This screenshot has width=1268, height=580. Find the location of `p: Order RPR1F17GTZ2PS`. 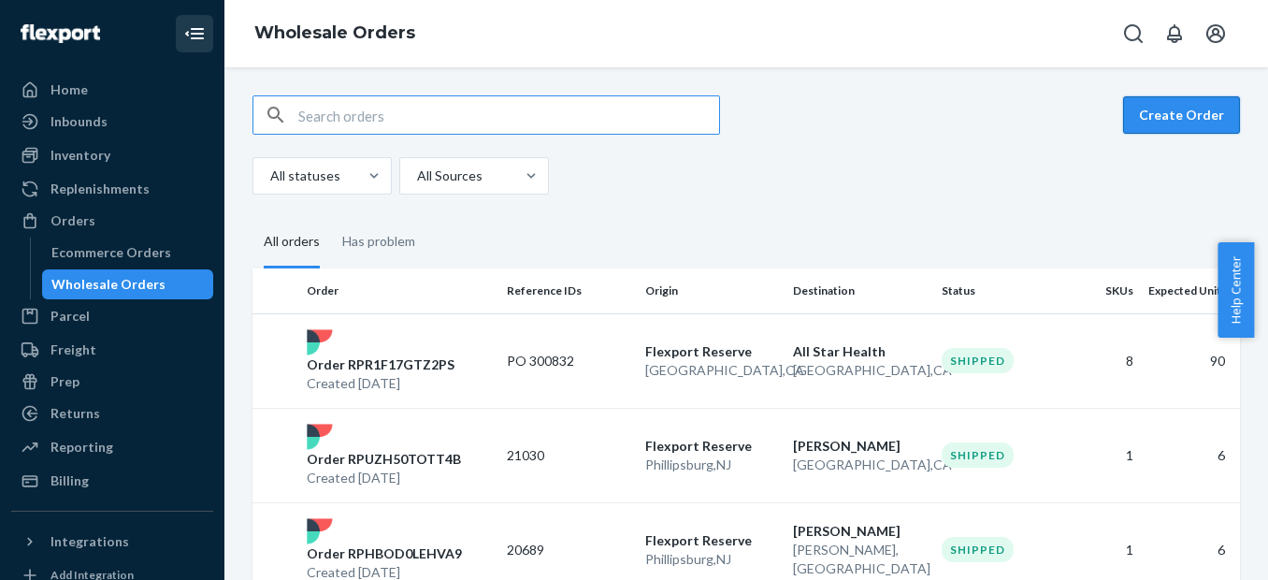

p: Order RPR1F17GTZ2PS is located at coordinates (381, 365).